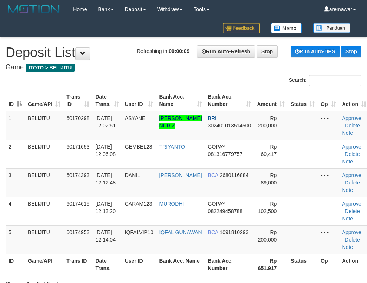 Image resolution: width=367 pixels, height=283 pixels. I want to click on th: Bank Acc. Number: activate to sort column ascending, so click(229, 100).